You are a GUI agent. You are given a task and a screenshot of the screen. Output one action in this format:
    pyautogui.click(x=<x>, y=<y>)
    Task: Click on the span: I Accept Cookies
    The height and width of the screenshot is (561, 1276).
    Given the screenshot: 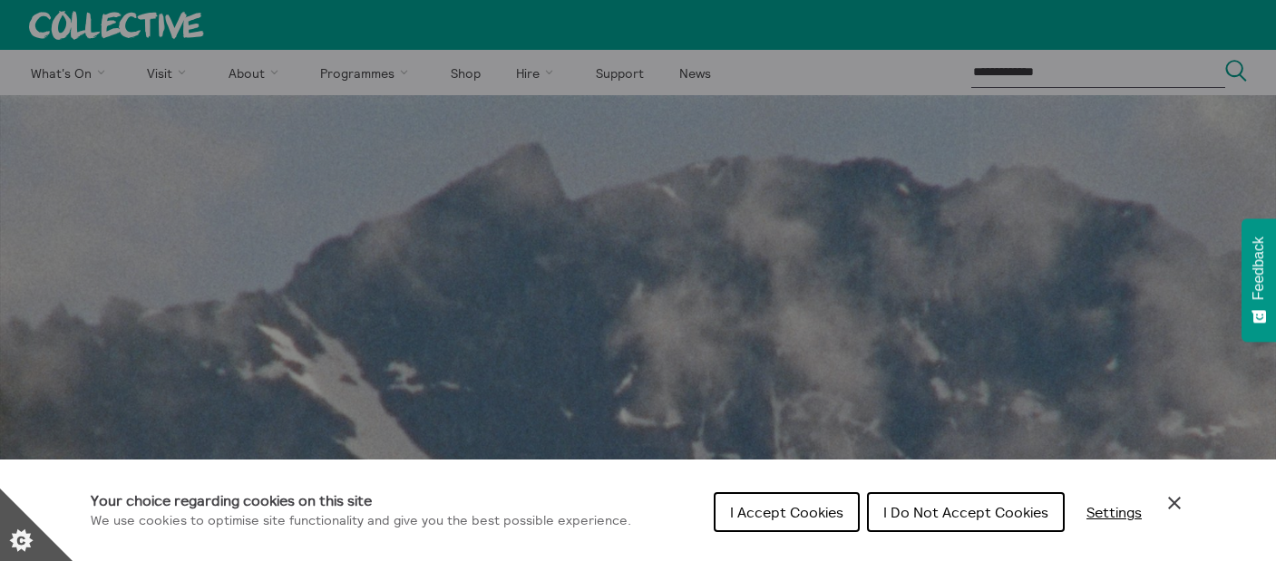 What is the action you would take?
    pyautogui.click(x=786, y=512)
    